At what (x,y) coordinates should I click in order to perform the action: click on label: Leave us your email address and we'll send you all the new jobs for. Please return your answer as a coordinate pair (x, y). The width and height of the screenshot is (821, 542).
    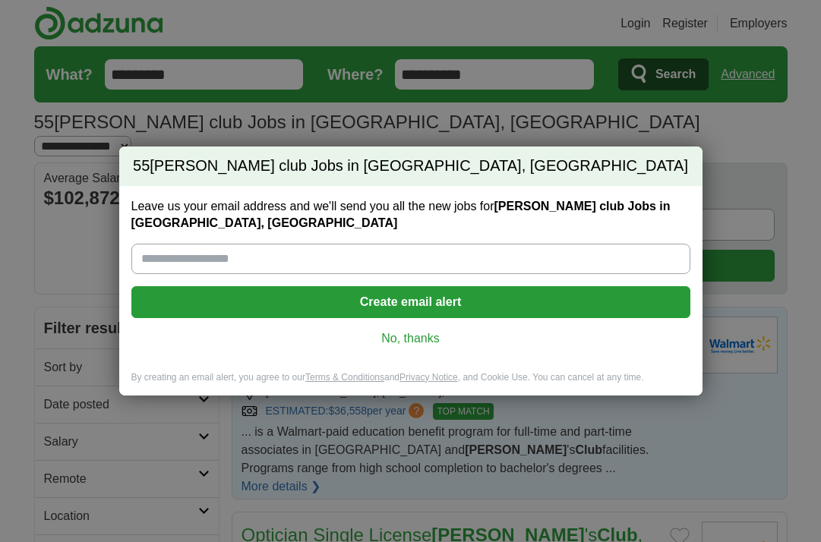
    Looking at the image, I should click on (411, 215).